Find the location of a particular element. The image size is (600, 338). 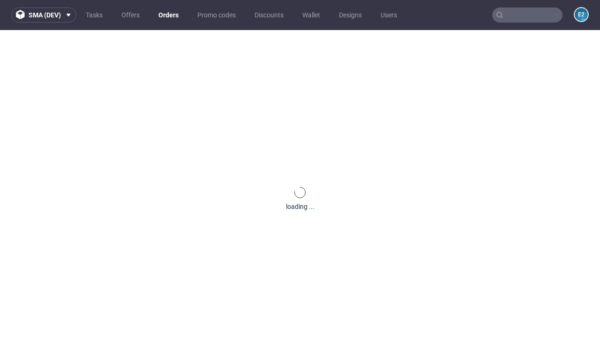

a: Tasks is located at coordinates (94, 15).